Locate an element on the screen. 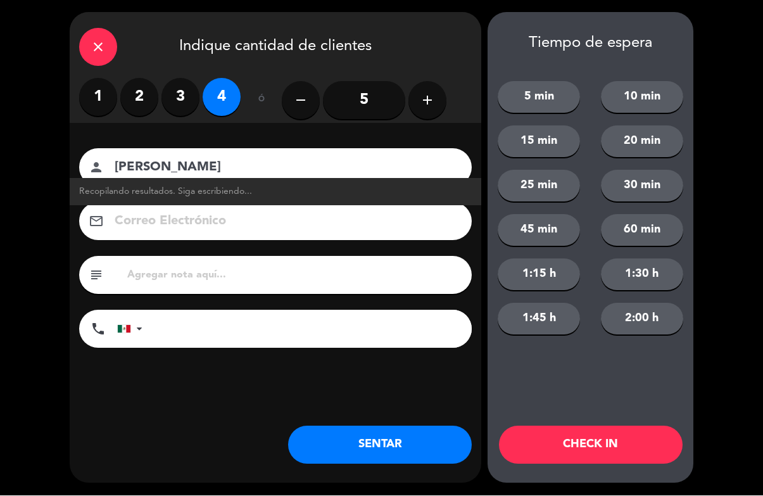 This screenshot has height=496, width=763. label: 3 is located at coordinates (181, 98).